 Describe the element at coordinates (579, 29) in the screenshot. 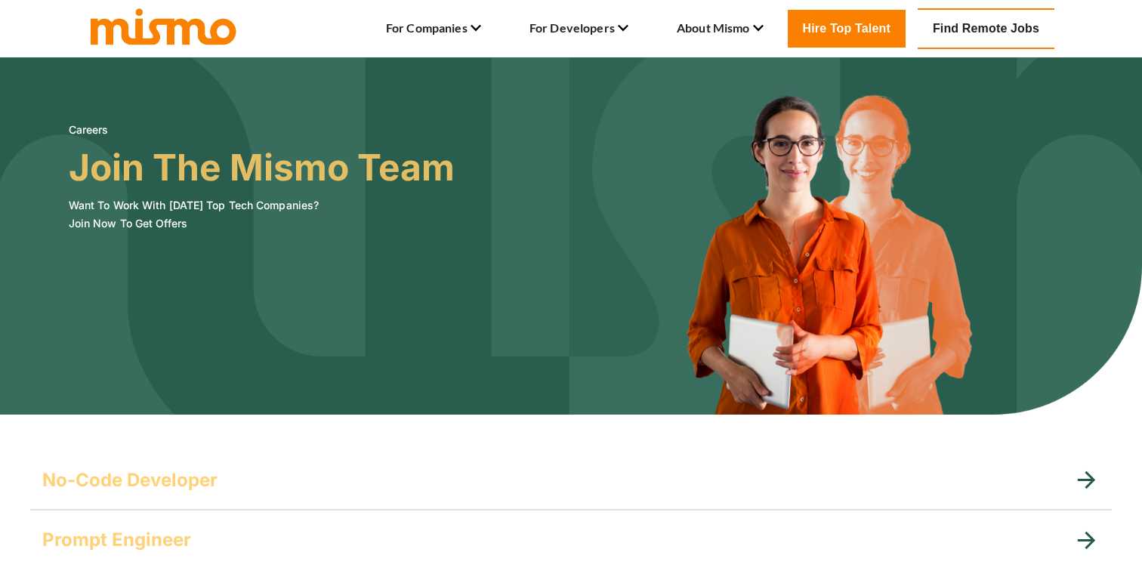

I see `li: For Developers` at that location.